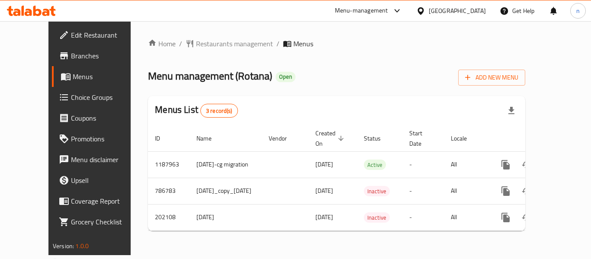 The height and width of the screenshot is (259, 591). What do you see at coordinates (331, 139) in the screenshot?
I see `span: Created On` at bounding box center [331, 139].